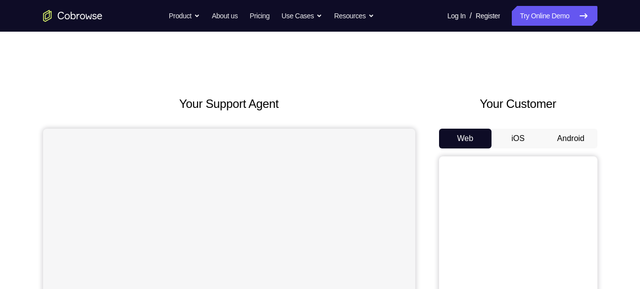  Describe the element at coordinates (302, 16) in the screenshot. I see `button: Use Cases` at that location.